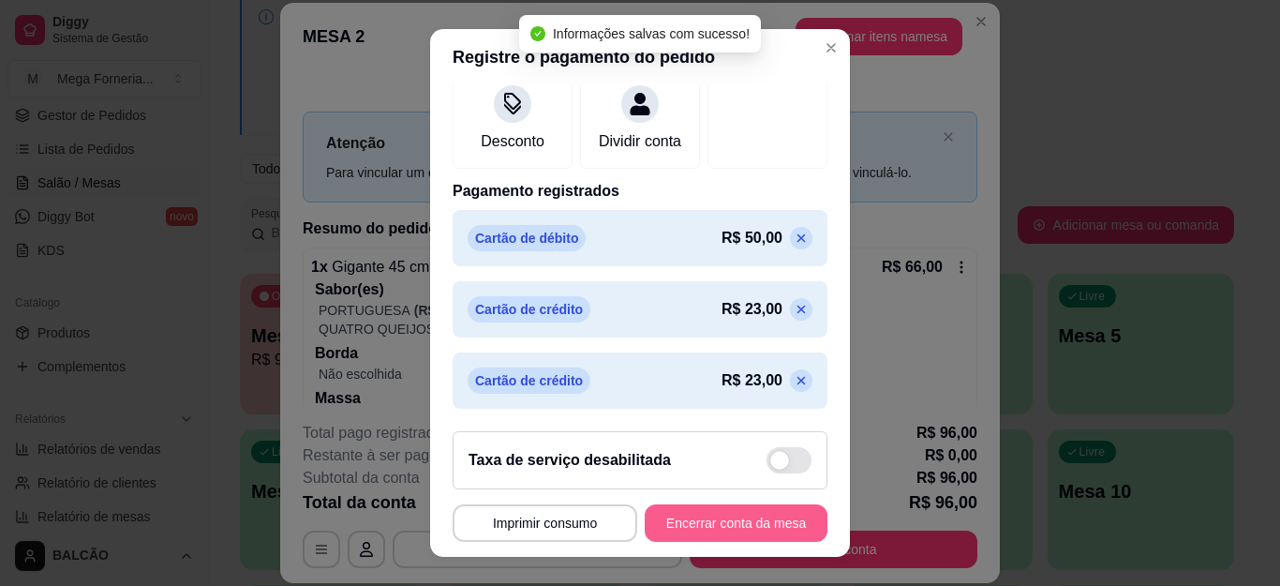 The width and height of the screenshot is (1280, 586). What do you see at coordinates (526, 238) in the screenshot?
I see `p: Cartão de débito` at bounding box center [526, 238].